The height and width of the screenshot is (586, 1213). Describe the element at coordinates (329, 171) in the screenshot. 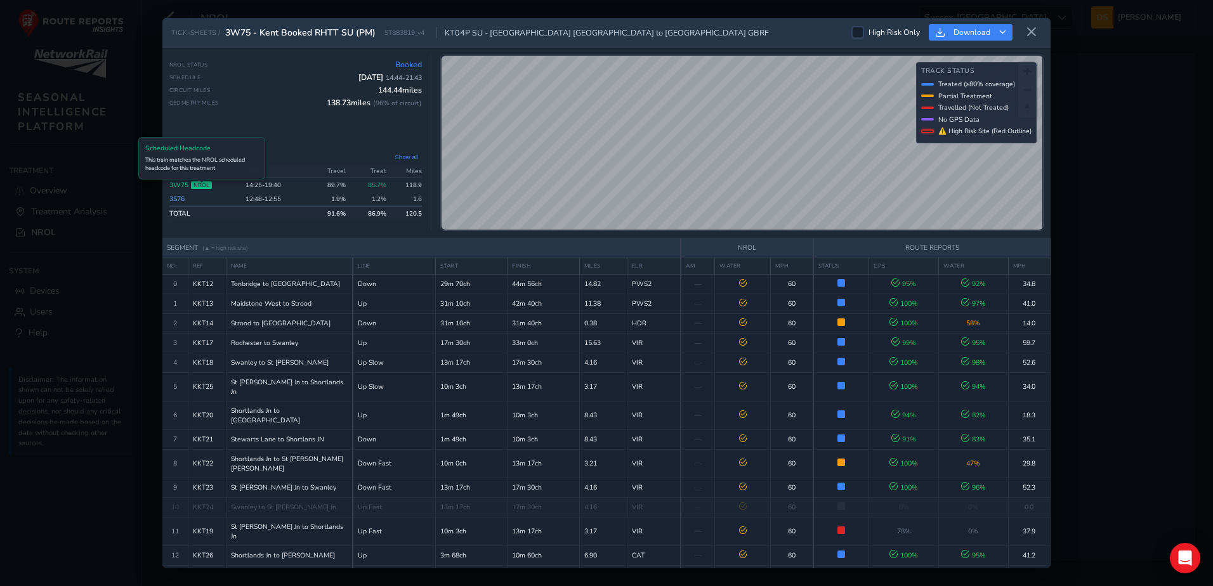

I see `th: Travel` at that location.